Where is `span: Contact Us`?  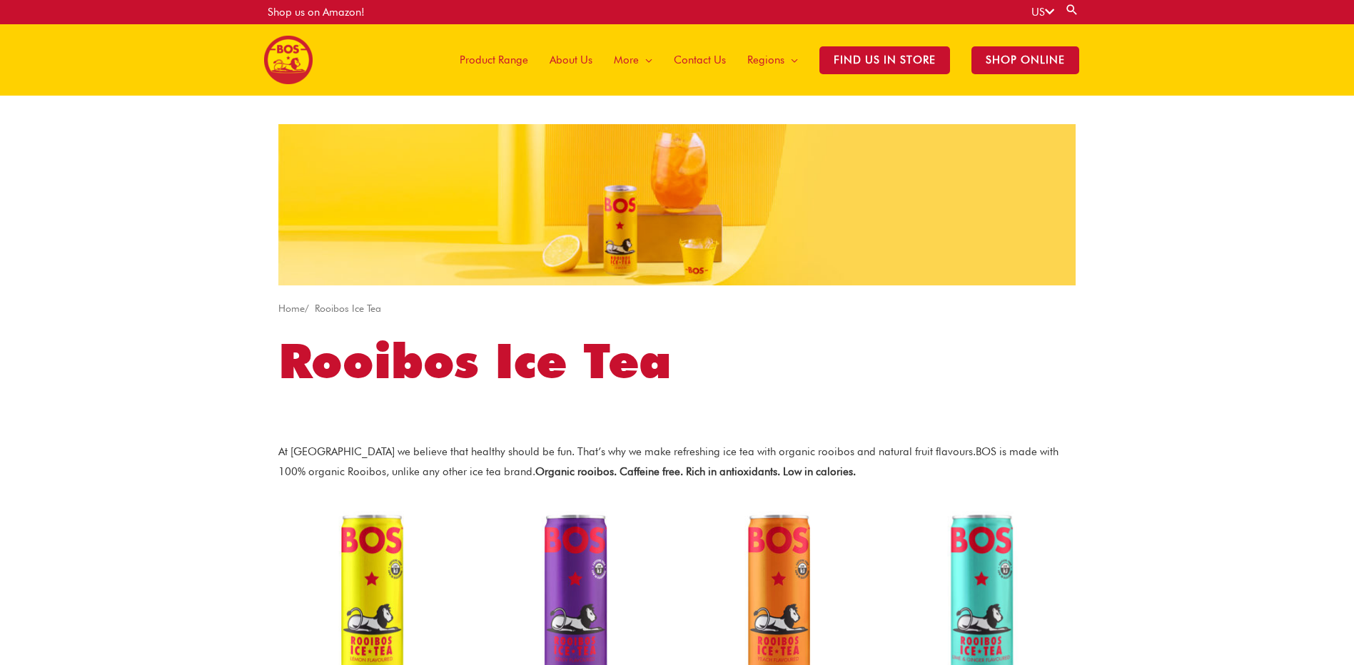 span: Contact Us is located at coordinates (700, 60).